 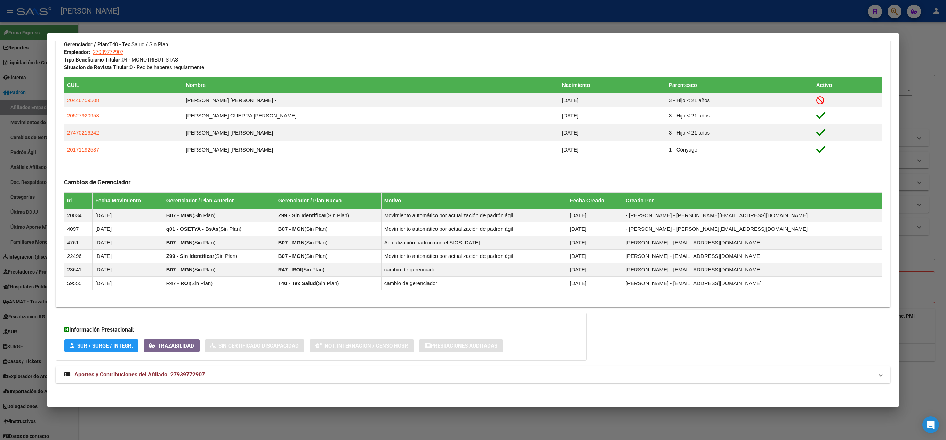 I want to click on span: 20527920958, so click(x=83, y=115).